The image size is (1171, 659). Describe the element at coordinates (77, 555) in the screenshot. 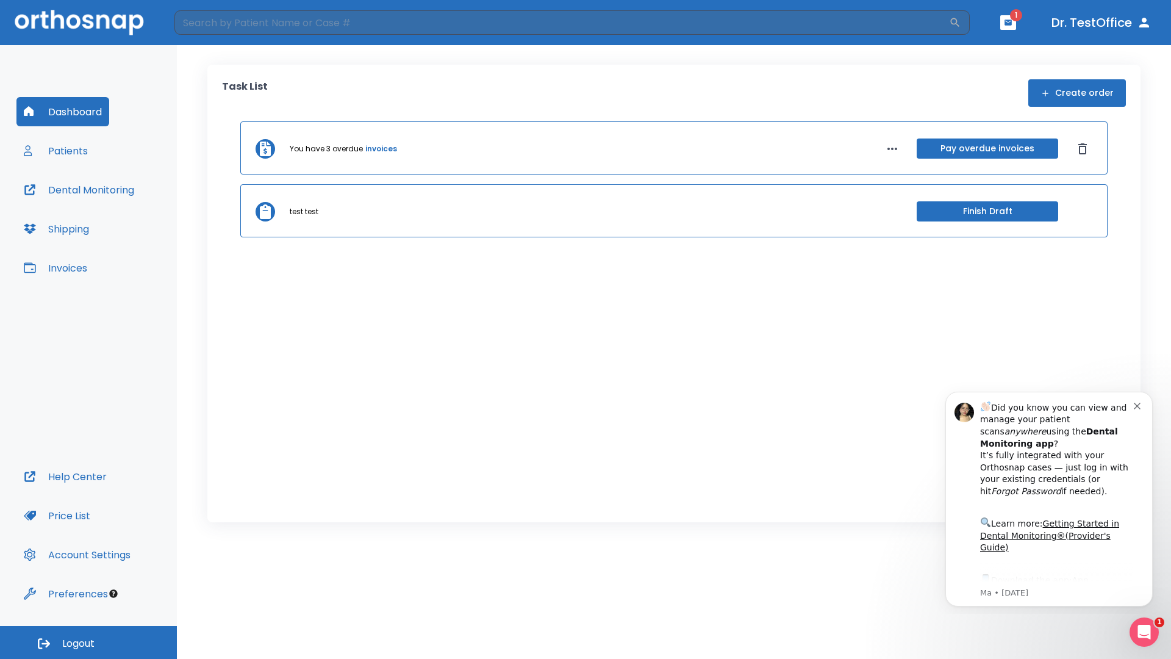

I see `a: Account Settings` at that location.